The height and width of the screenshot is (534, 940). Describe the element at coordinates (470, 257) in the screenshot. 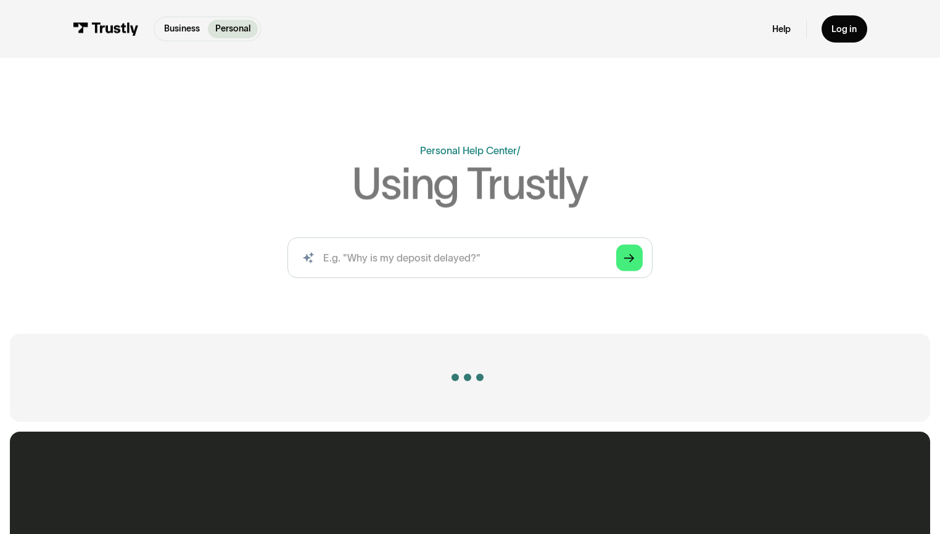

I see `input: search` at that location.